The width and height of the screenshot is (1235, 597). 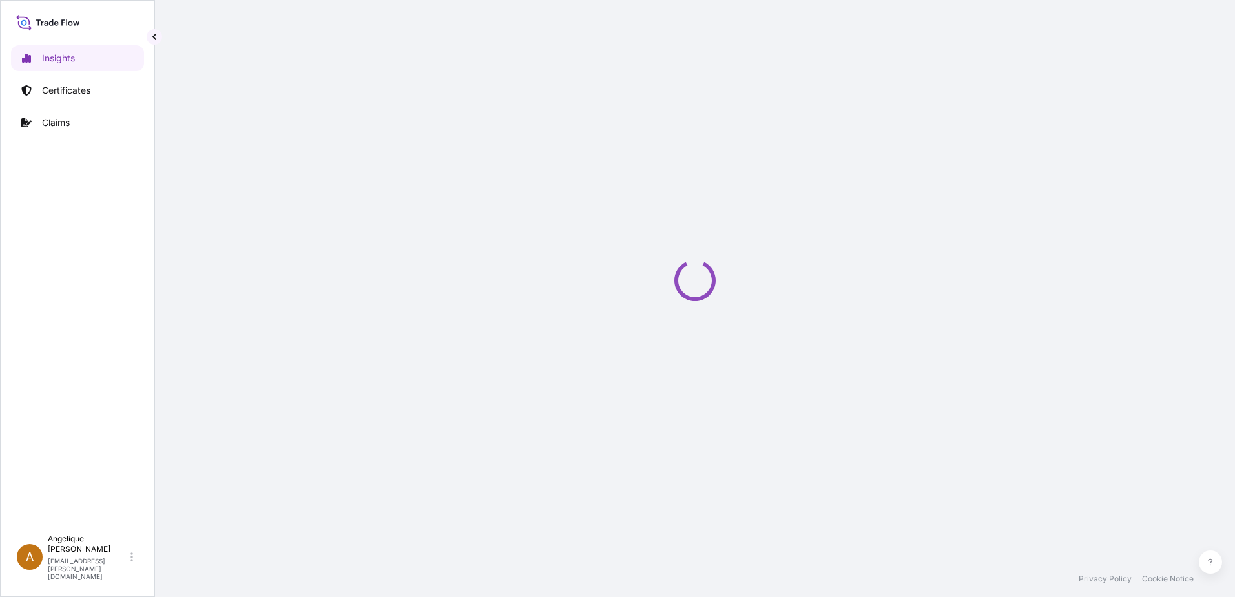 I want to click on a: Insights, so click(x=78, y=58).